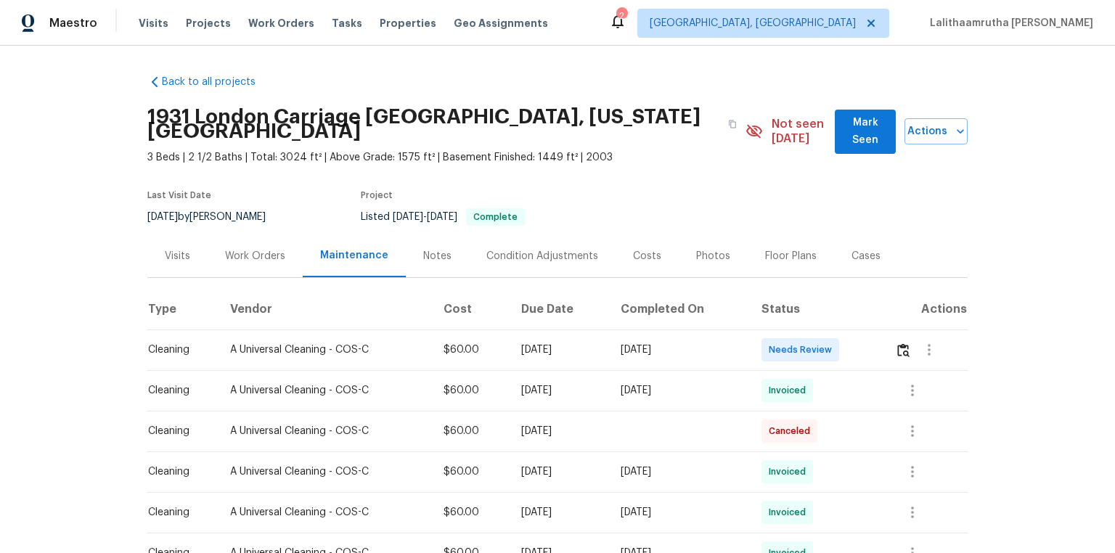 Image resolution: width=1115 pixels, height=553 pixels. What do you see at coordinates (501, 23) in the screenshot?
I see `span: Geo Assignments` at bounding box center [501, 23].